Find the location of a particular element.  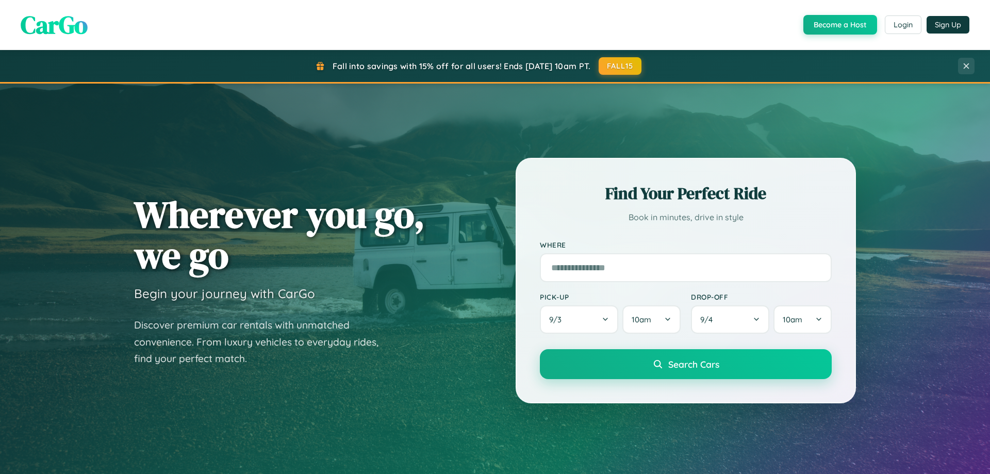

label: Drop-off is located at coordinates (761, 296).